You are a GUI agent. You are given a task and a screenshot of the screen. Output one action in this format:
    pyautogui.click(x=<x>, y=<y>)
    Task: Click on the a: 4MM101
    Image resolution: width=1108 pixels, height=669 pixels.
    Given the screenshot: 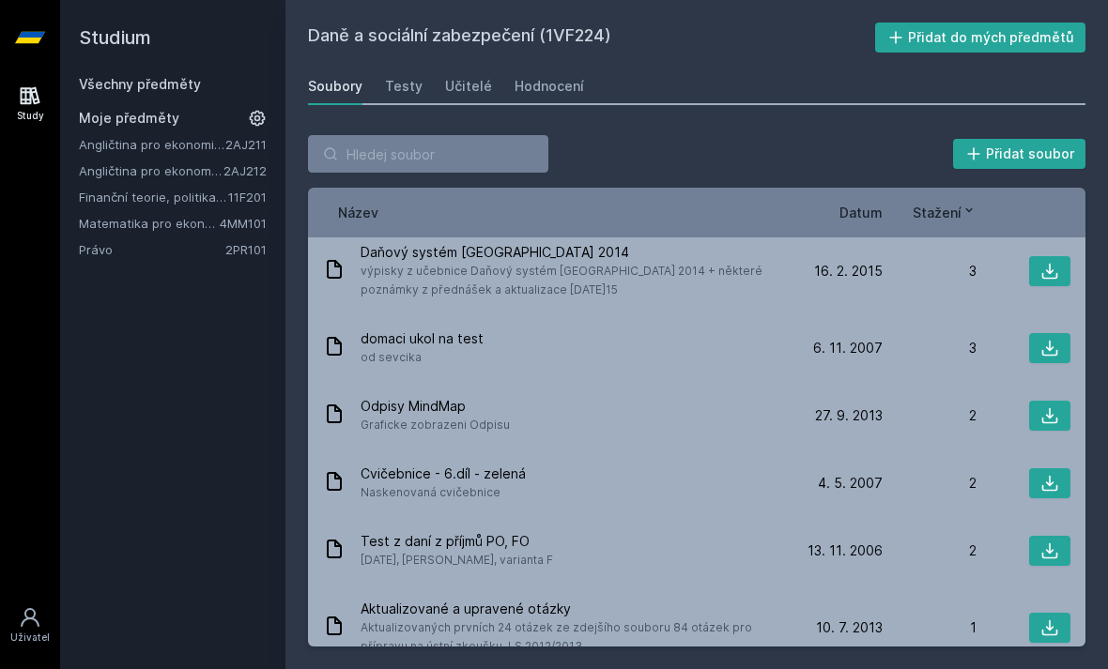 What is the action you would take?
    pyautogui.click(x=243, y=223)
    